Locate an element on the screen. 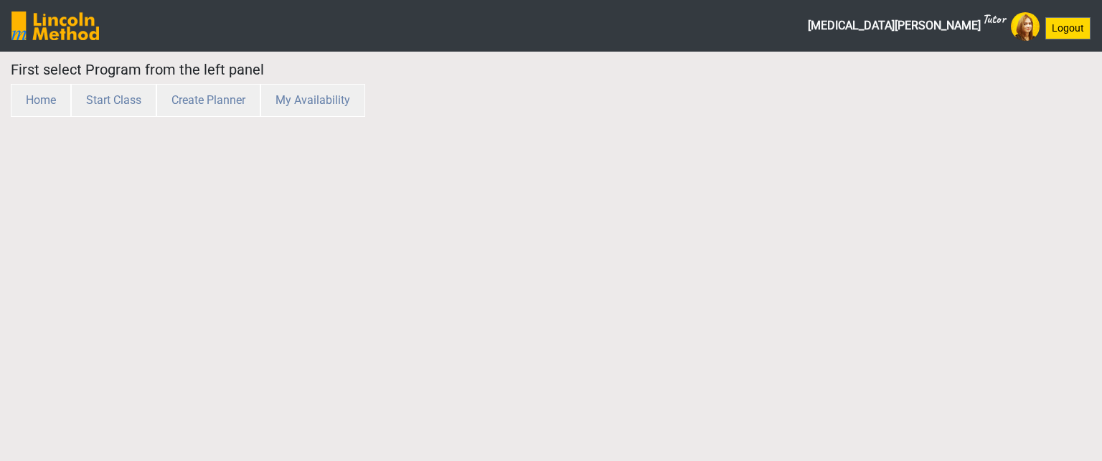  a: My Availability is located at coordinates (313, 100).